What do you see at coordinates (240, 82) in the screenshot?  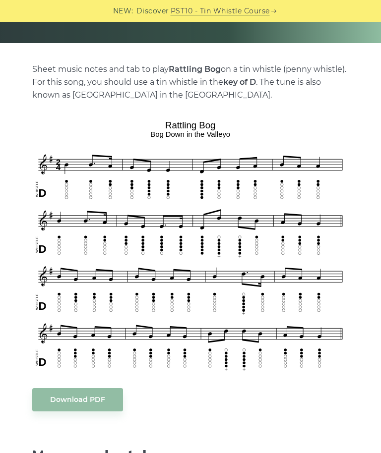 I see `strong: key of D` at bounding box center [240, 82].